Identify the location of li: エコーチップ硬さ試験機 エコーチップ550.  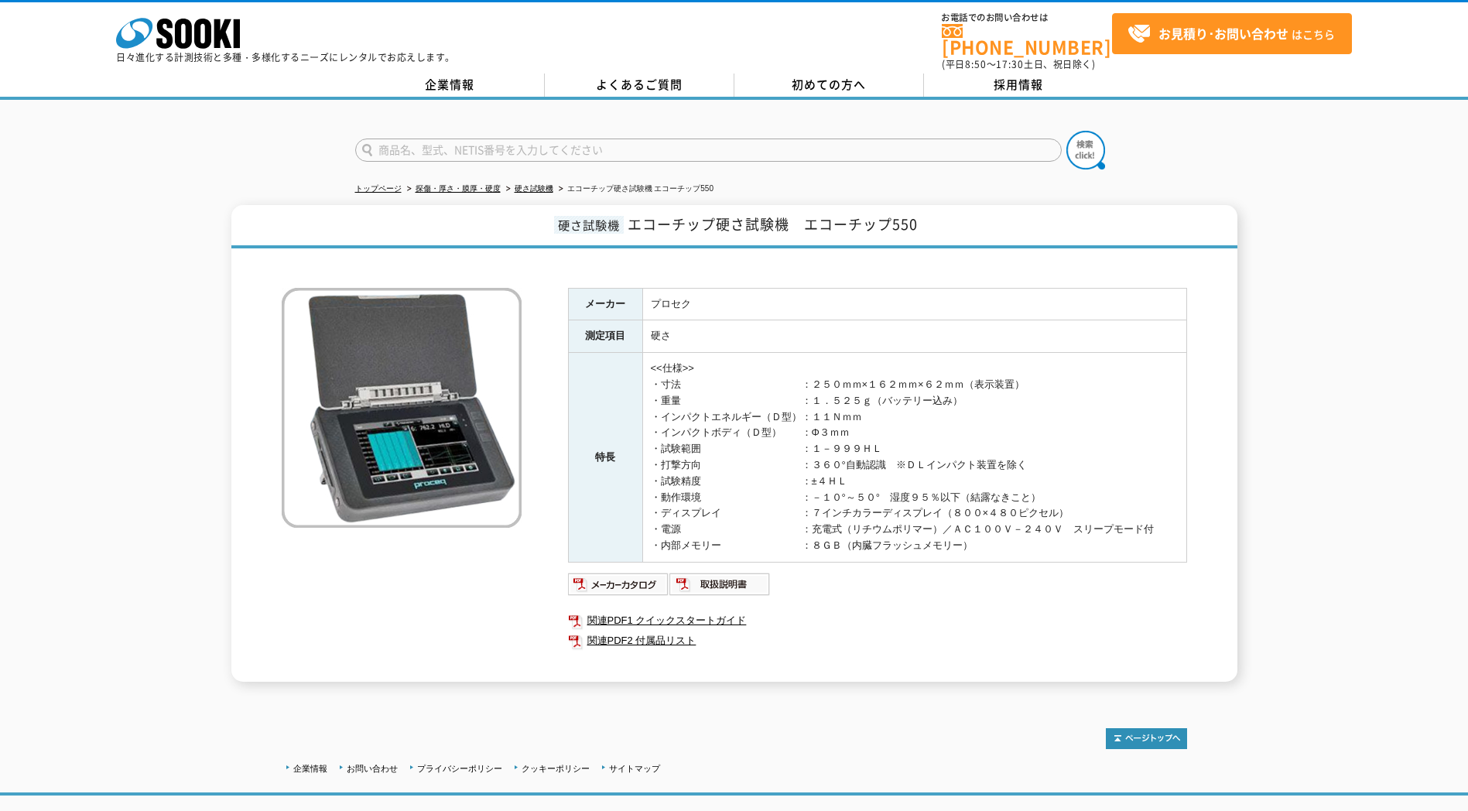
(635, 189).